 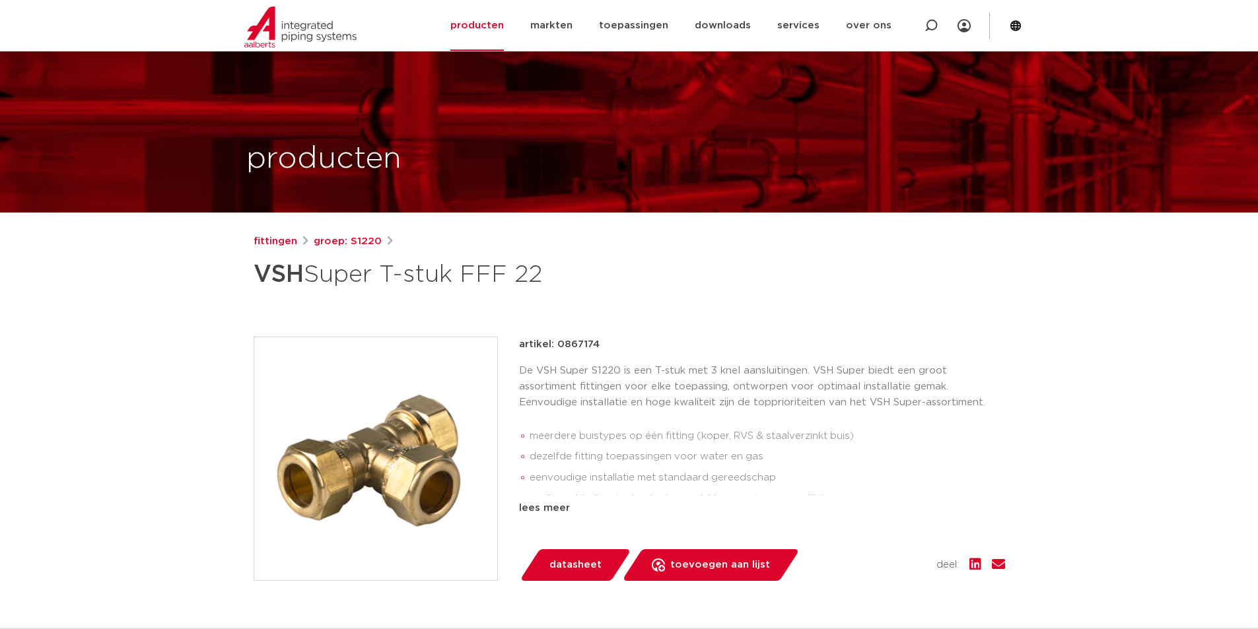 What do you see at coordinates (948, 565) in the screenshot?
I see `span: deel:` at bounding box center [948, 565].